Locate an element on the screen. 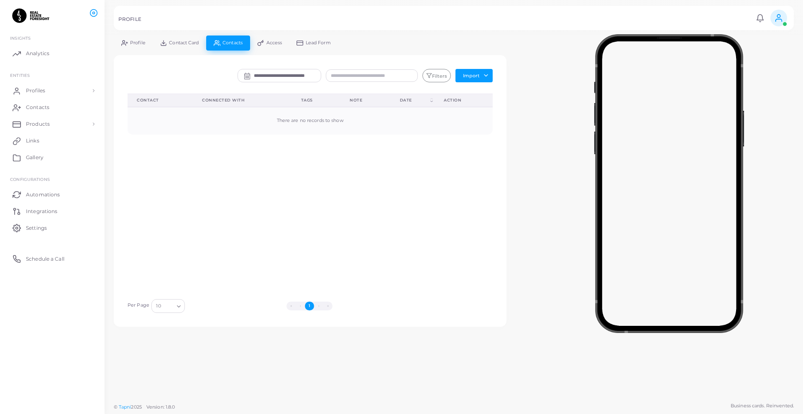 The height and width of the screenshot is (414, 803). span: ENTITIES is located at coordinates (20, 75).